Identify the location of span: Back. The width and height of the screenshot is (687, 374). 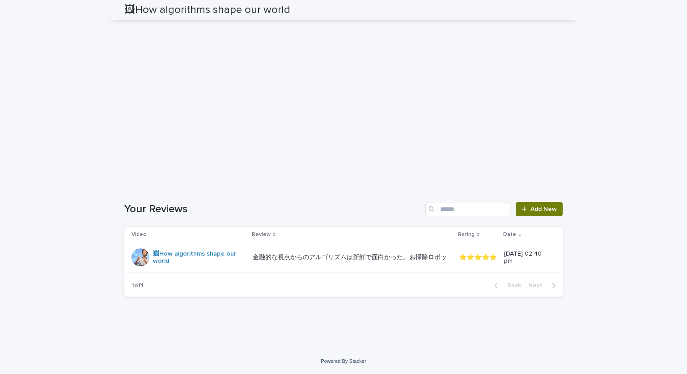
(511, 286).